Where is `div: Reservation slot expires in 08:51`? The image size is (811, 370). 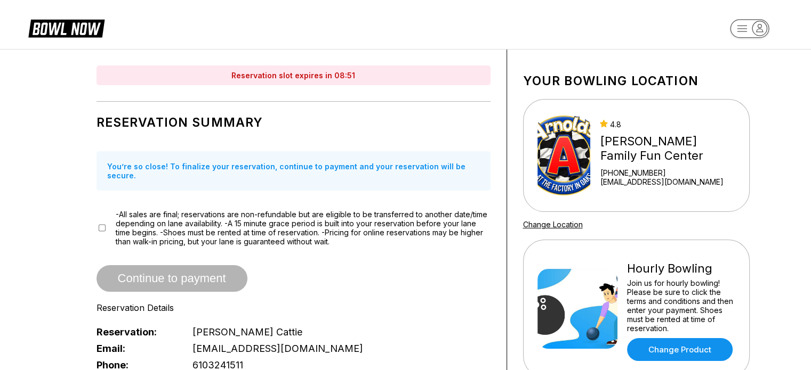
div: Reservation slot expires in 08:51 is located at coordinates (293, 75).